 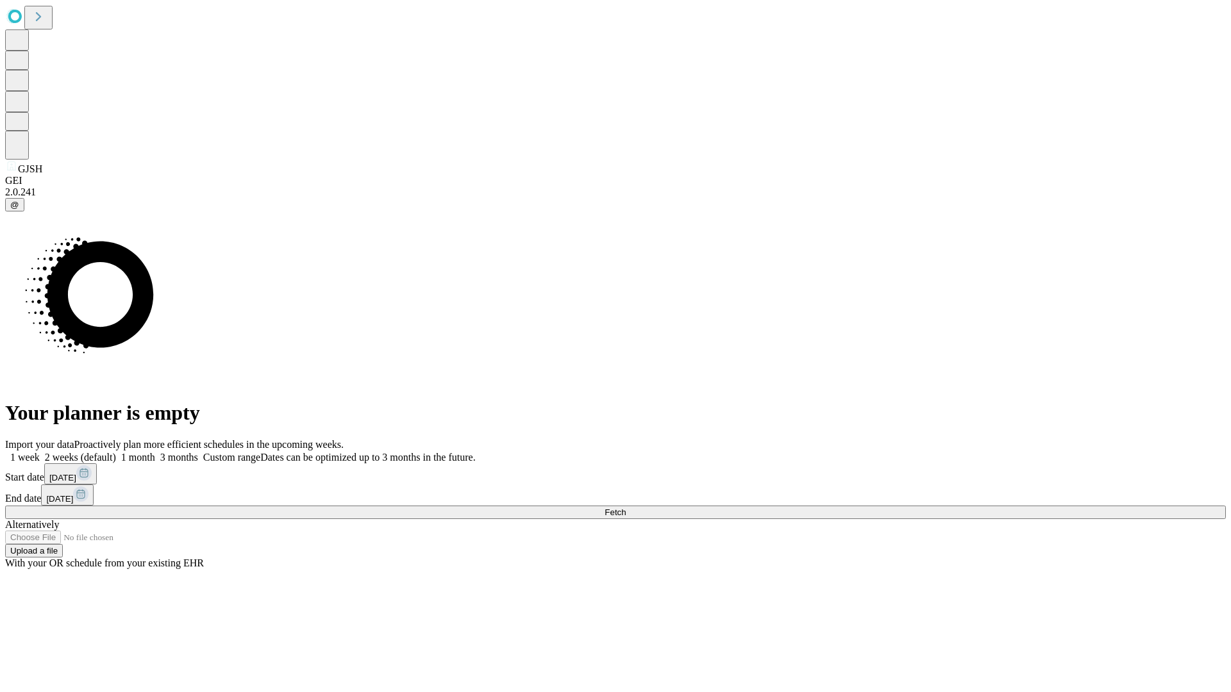 What do you see at coordinates (209, 444) in the screenshot?
I see `span: Proactively plan more efficient schedules in the upcoming weeks.` at bounding box center [209, 444].